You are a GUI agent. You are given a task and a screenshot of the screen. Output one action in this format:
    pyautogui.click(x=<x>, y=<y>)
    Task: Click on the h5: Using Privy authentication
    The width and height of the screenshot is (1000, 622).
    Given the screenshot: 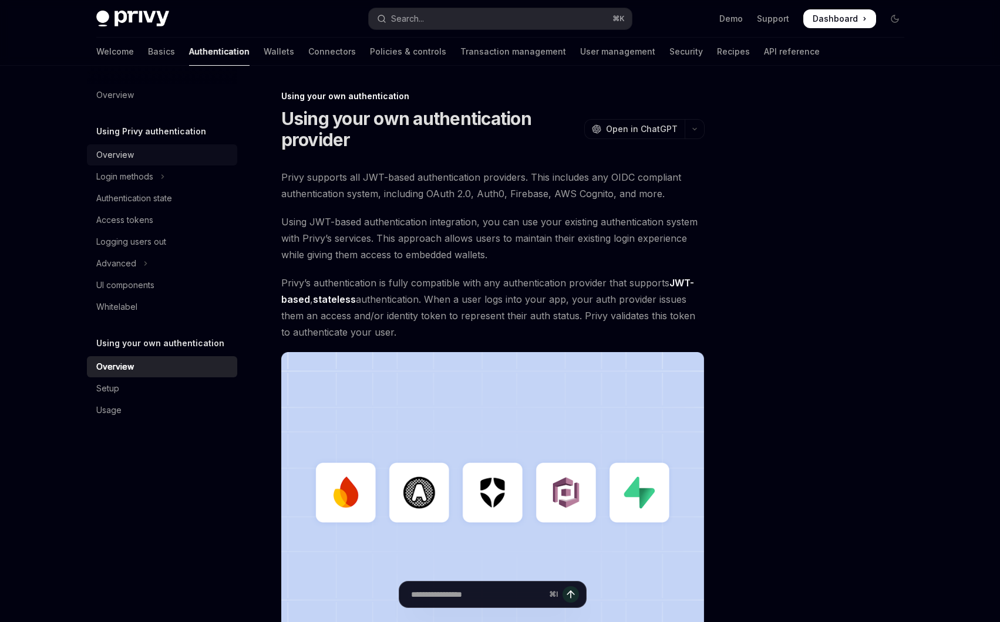 What is the action you would take?
    pyautogui.click(x=151, y=131)
    